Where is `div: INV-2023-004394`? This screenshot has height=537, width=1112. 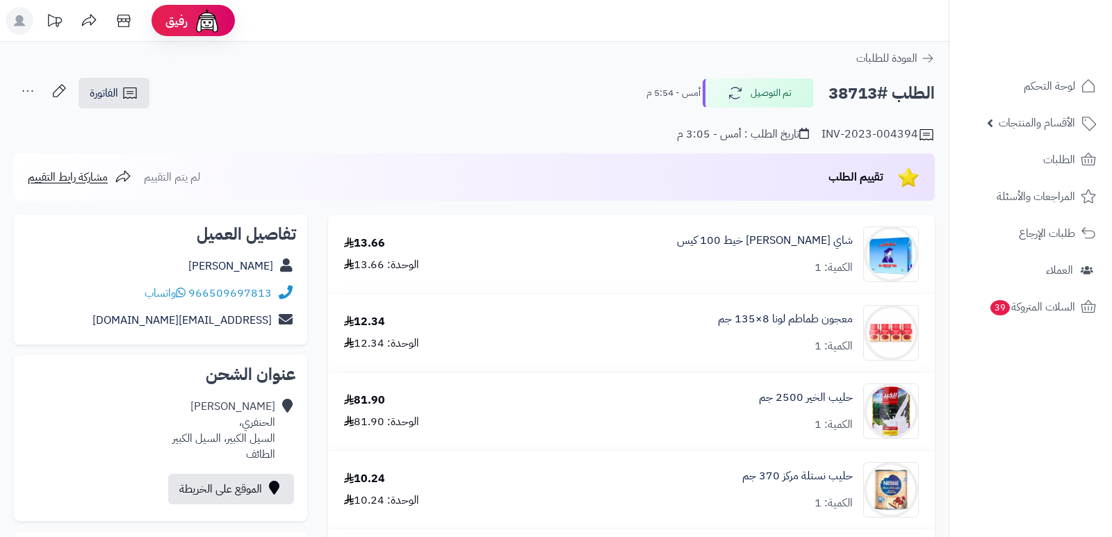
div: INV-2023-004394 is located at coordinates (878, 135).